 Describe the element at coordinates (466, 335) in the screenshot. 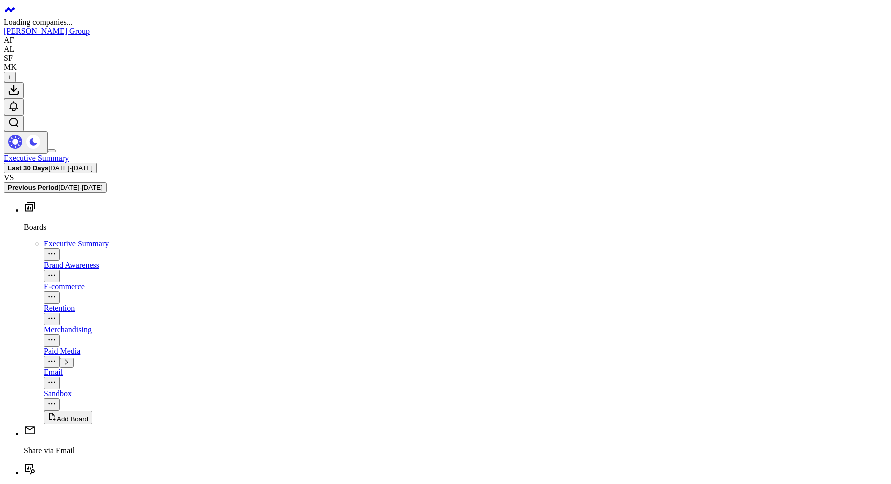

I see `a: MerchandisingOpen board menu` at that location.